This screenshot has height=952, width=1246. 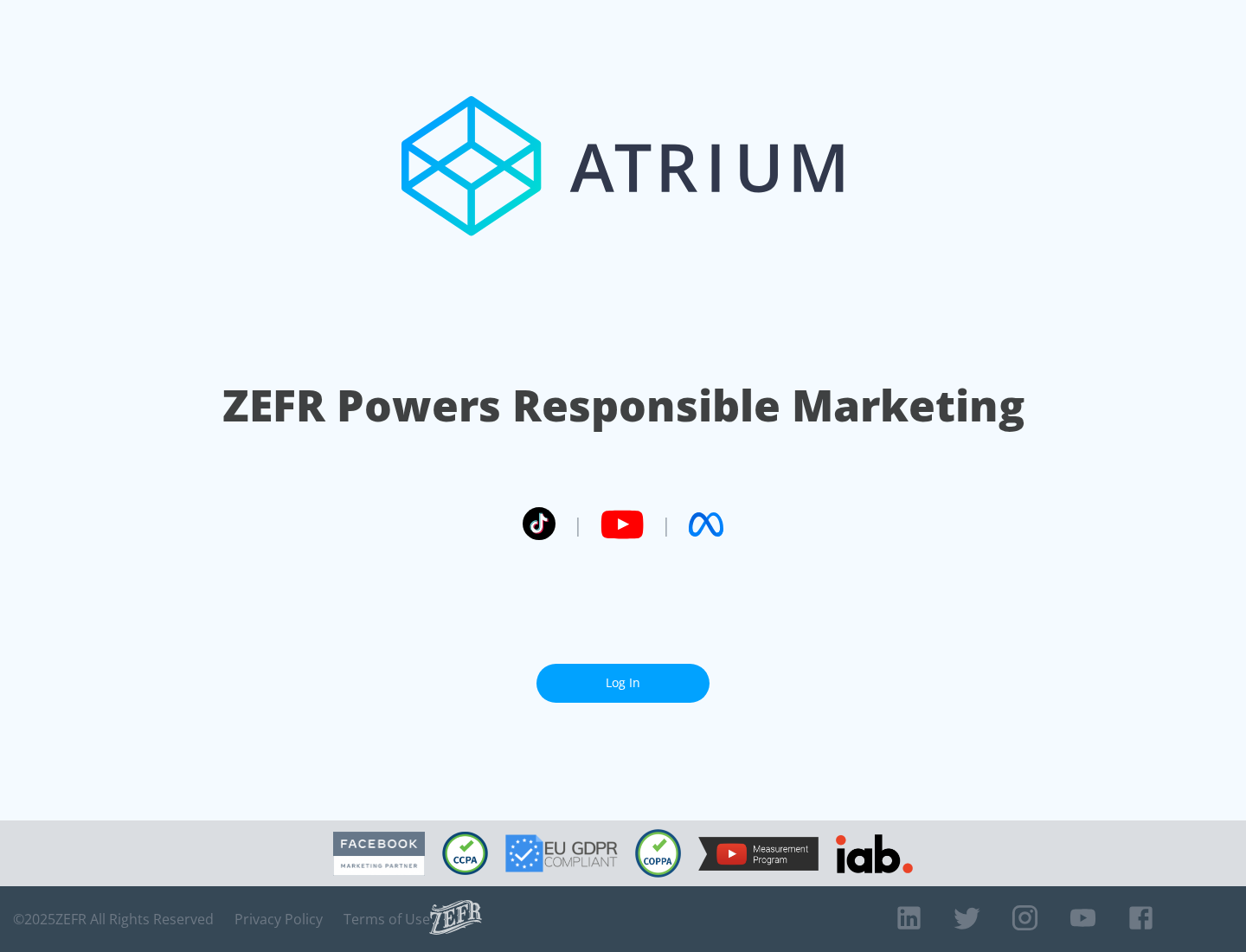 I want to click on a: Log In, so click(x=623, y=682).